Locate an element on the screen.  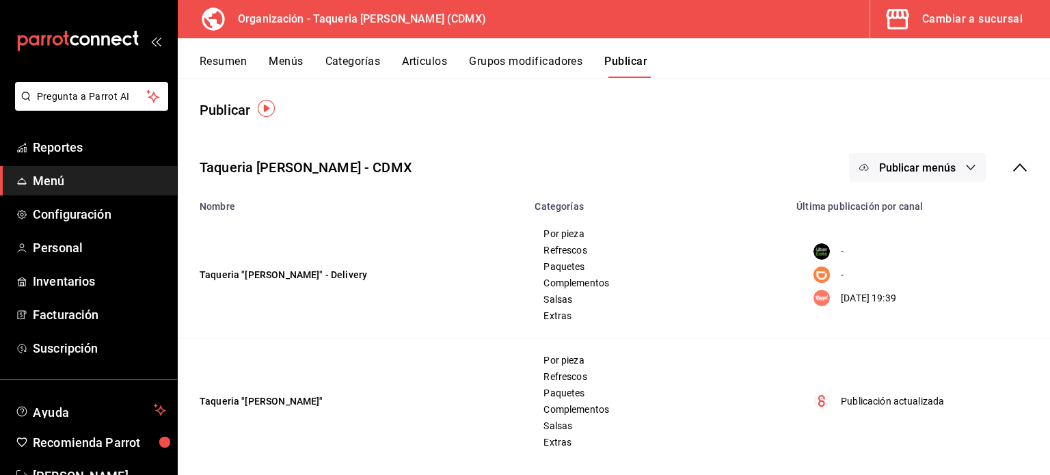
a: Pregunta a Parrot AI is located at coordinates (89, 106).